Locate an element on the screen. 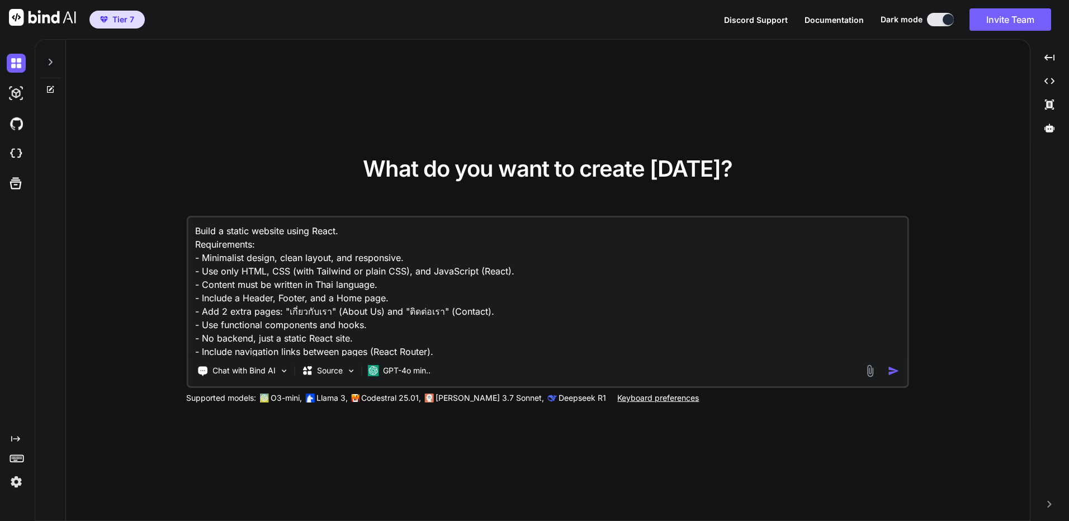 The width and height of the screenshot is (1069, 521). span: Discord Support is located at coordinates (756, 20).